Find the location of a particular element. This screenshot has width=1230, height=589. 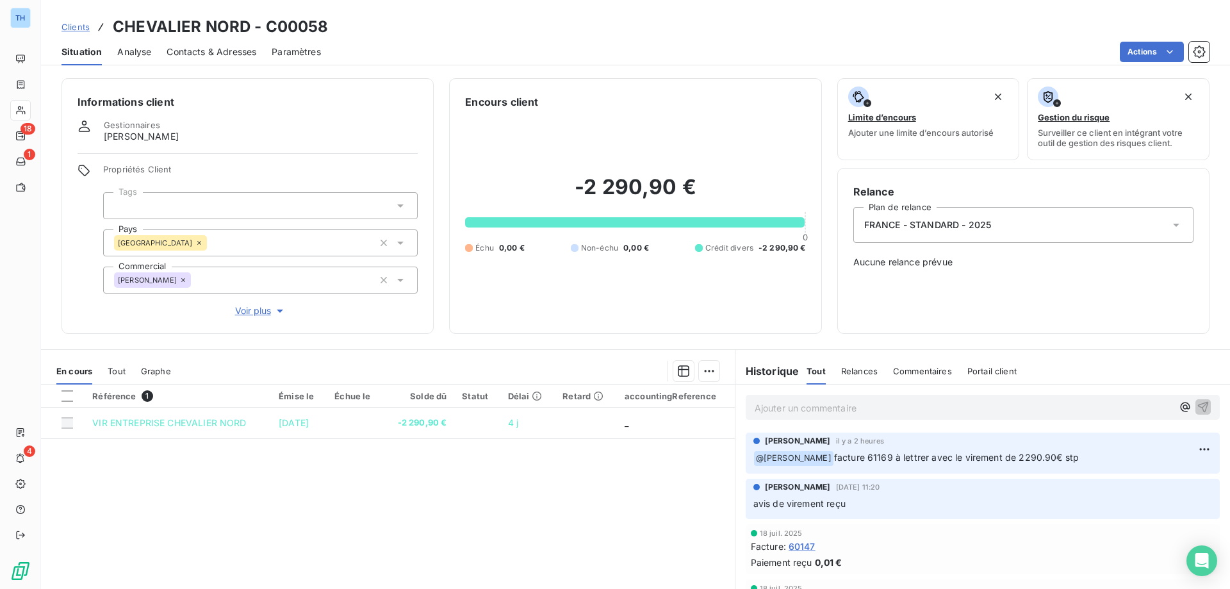

span: Facture : is located at coordinates (768, 546).